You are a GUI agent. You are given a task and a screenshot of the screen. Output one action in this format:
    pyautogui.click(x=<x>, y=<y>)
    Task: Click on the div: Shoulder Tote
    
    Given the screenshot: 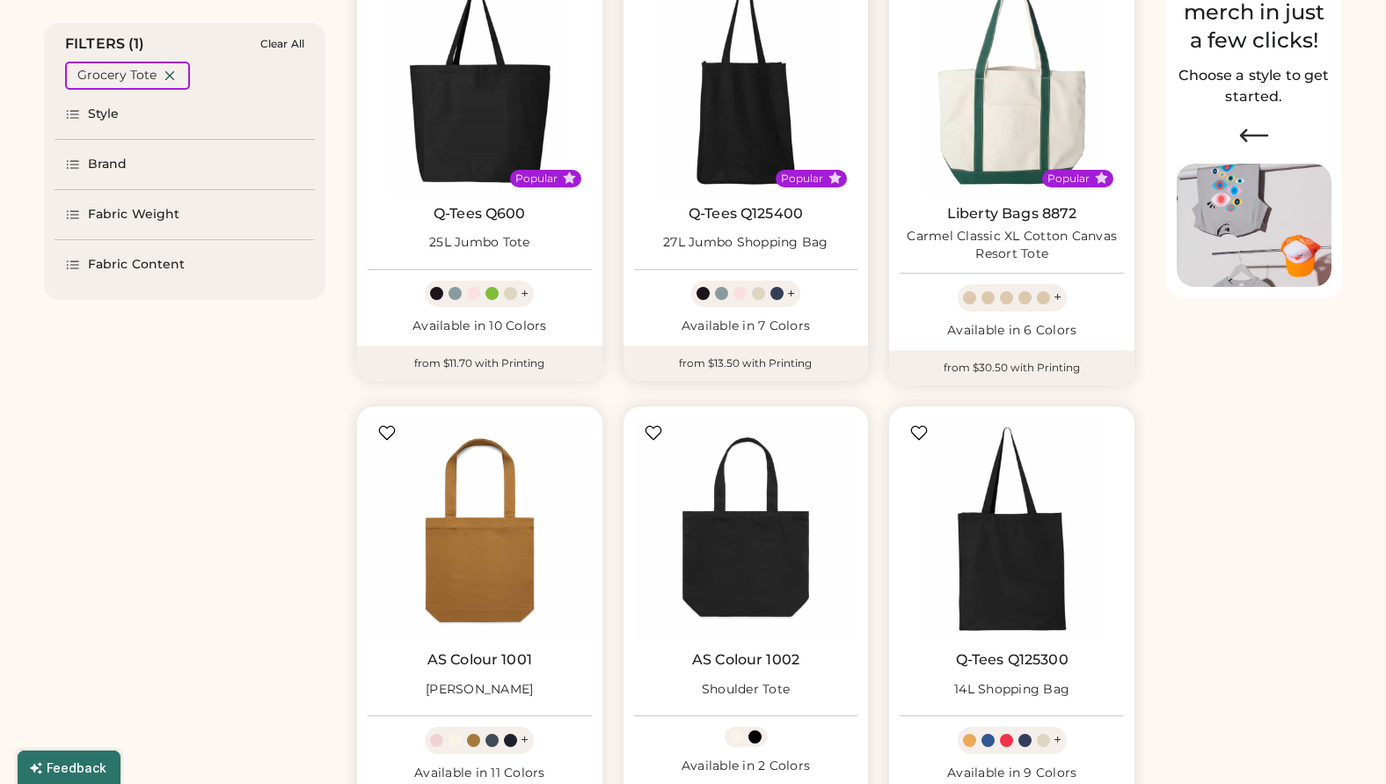 What is the action you would take?
    pyautogui.click(x=746, y=690)
    